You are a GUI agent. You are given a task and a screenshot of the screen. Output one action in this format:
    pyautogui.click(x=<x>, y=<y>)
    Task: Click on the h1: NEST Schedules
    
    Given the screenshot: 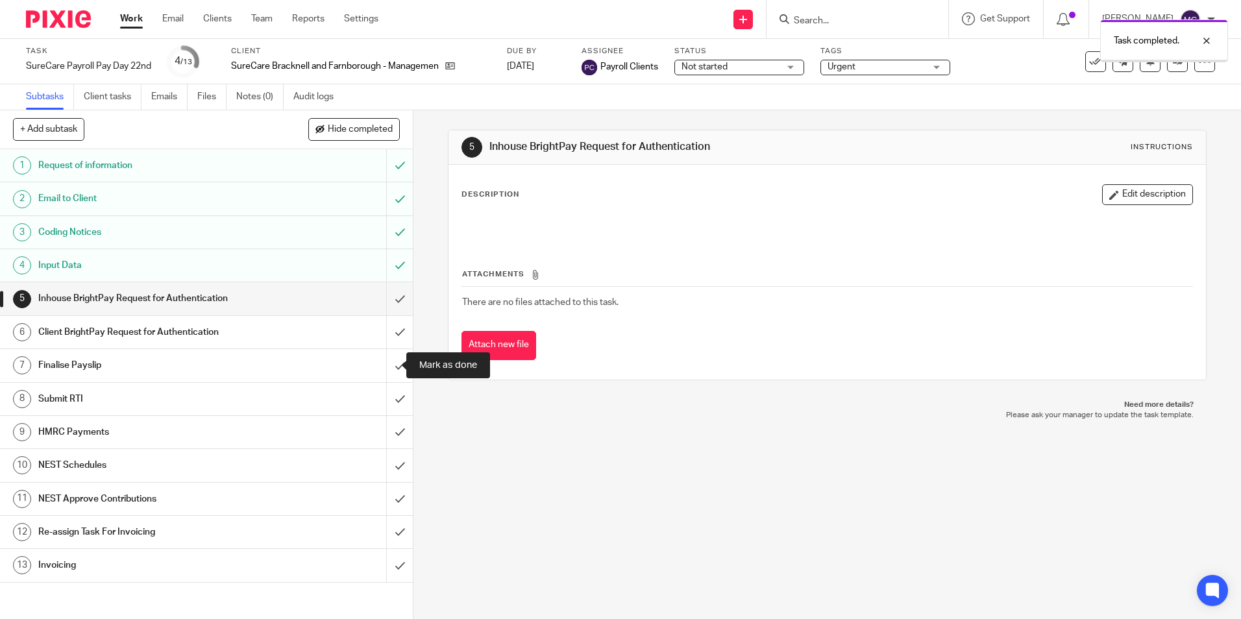 What is the action you would take?
    pyautogui.click(x=150, y=465)
    